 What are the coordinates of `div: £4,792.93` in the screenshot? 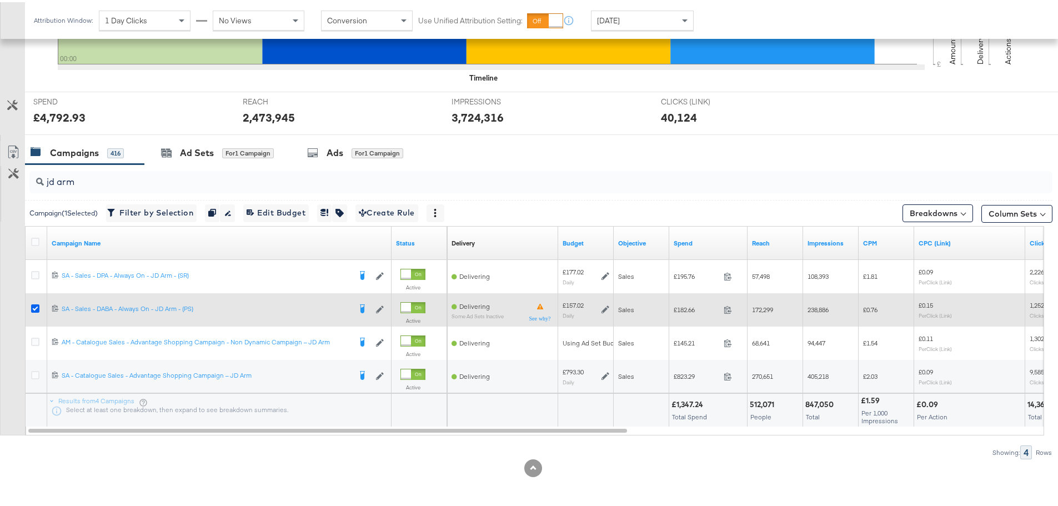 It's located at (59, 115).